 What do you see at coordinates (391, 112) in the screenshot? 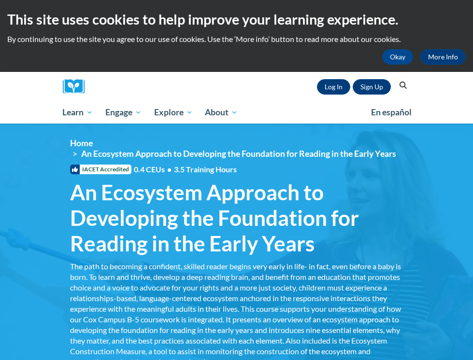
I see `span: En español` at bounding box center [391, 112].